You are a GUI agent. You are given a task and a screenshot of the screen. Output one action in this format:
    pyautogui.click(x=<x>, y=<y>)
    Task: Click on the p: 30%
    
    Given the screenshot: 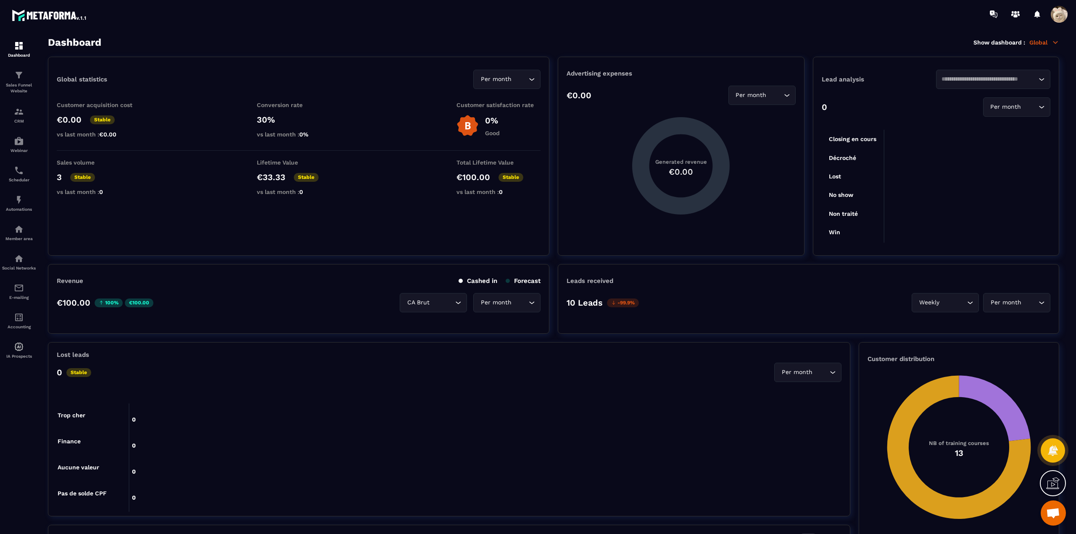 What is the action you would take?
    pyautogui.click(x=299, y=120)
    